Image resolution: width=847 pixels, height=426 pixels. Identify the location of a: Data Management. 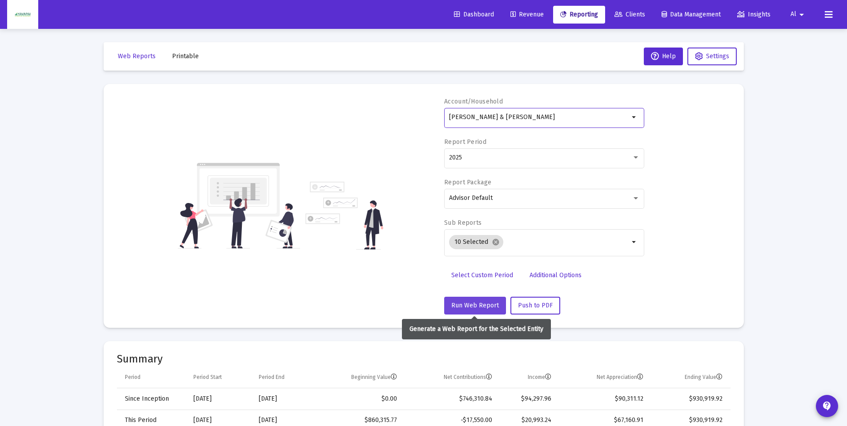
(691, 15).